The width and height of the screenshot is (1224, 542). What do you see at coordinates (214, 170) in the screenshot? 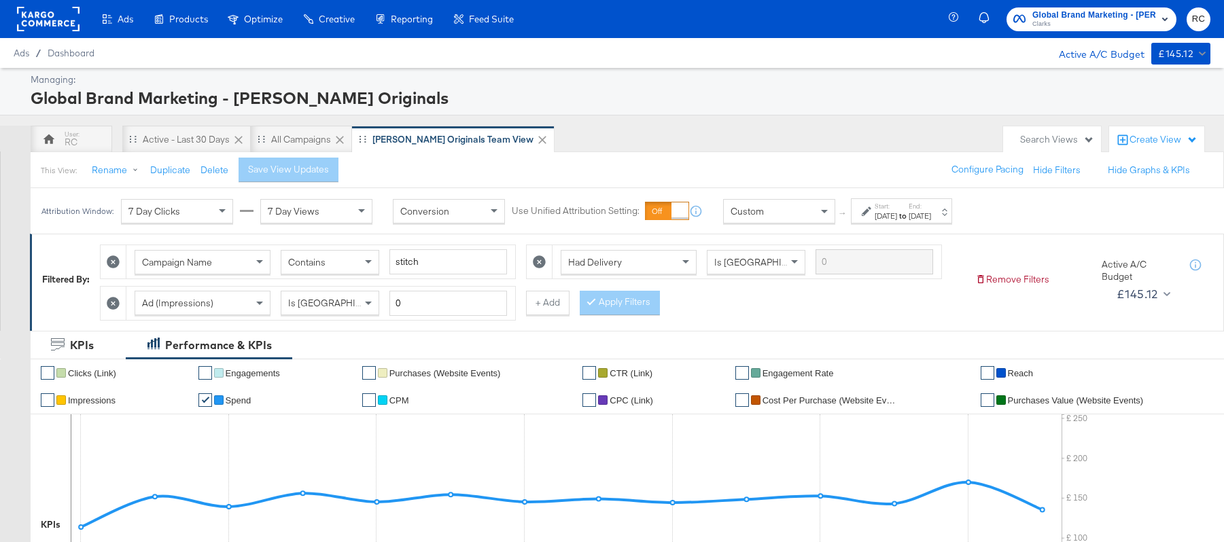
I see `button: Delete` at bounding box center [214, 170].